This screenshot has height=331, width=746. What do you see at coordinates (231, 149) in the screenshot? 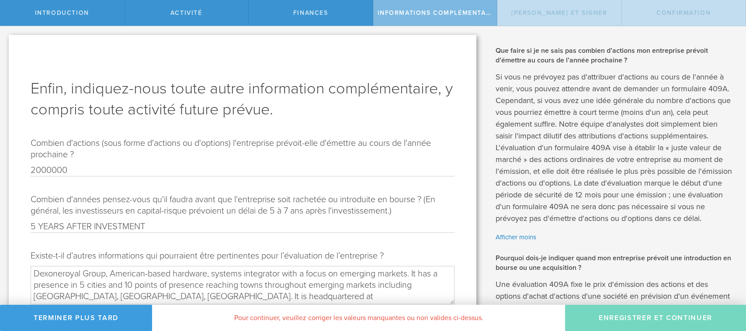
I see `font: Combien d'actions (sous forme d'actions ou d'options) l'entreprise prévoit-elle d'émettre au cour...` at bounding box center [231, 149].